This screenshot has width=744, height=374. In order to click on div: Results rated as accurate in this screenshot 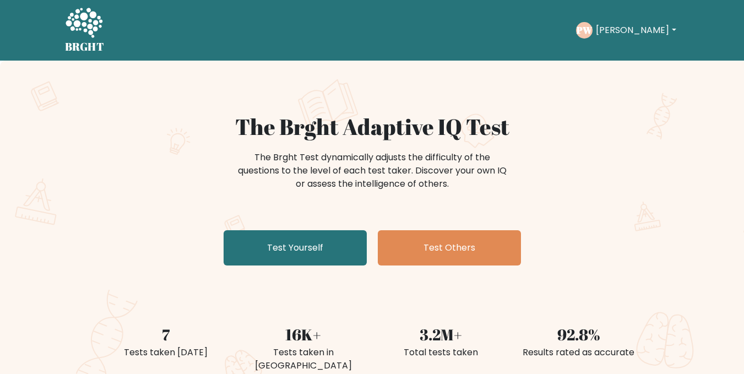, I will do `click(579, 352)`.